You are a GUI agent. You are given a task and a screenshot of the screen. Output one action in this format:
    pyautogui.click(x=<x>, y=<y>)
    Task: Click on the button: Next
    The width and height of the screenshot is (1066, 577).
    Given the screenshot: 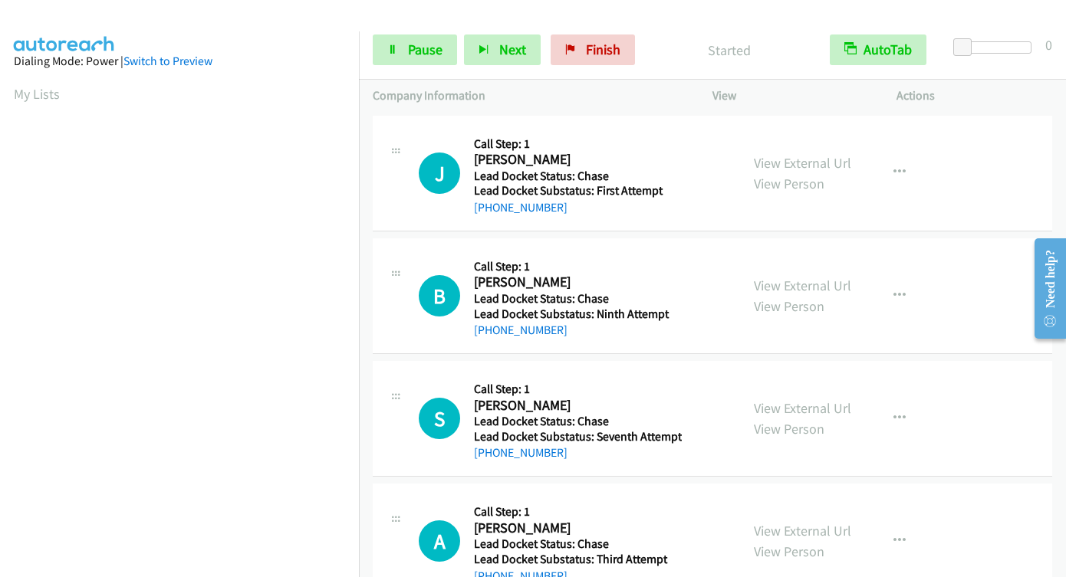 What is the action you would take?
    pyautogui.click(x=502, y=50)
    